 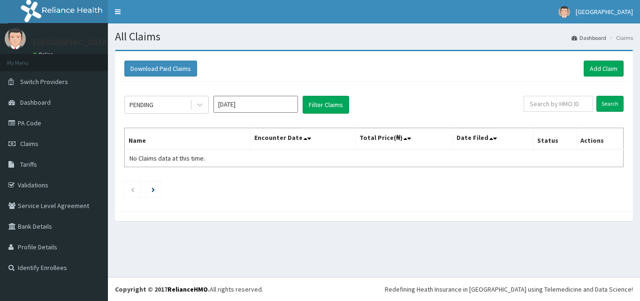 What do you see at coordinates (132, 189) in the screenshot?
I see `a: Previous page` at bounding box center [132, 189].